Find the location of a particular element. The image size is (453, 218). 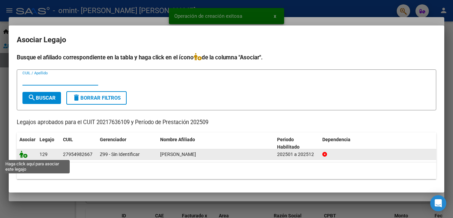

span: Asociar is located at coordinates (27, 139).